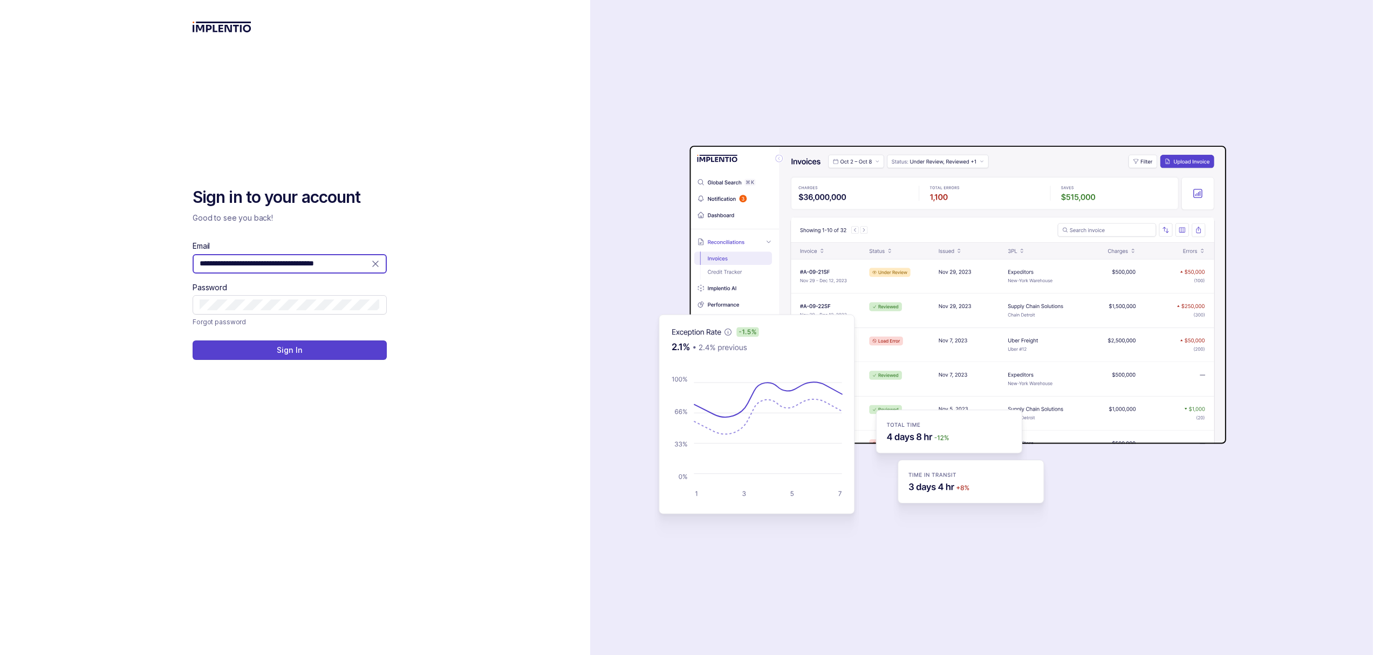  Describe the element at coordinates (210, 287) in the screenshot. I see `label: Password` at that location.